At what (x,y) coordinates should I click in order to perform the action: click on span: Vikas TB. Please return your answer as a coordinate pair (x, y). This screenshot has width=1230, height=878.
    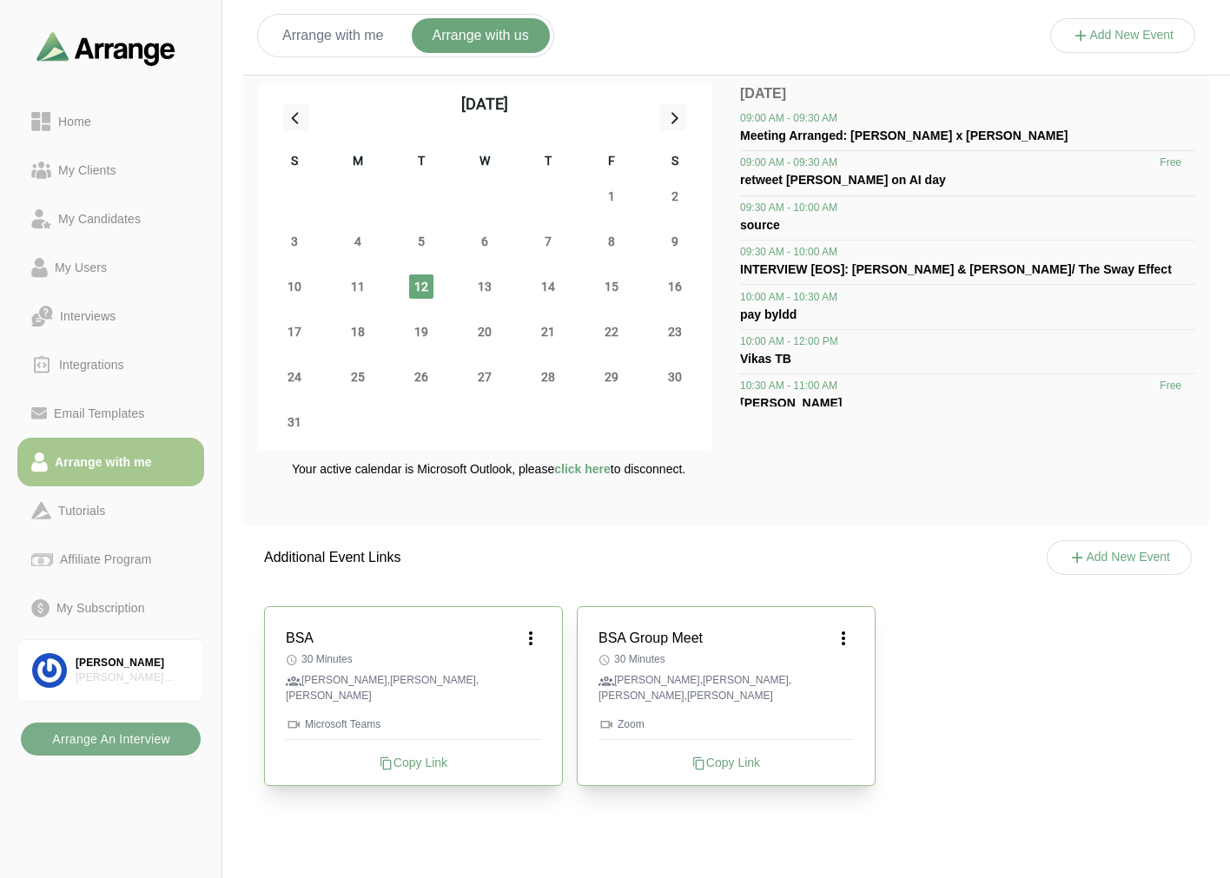
    Looking at the image, I should click on (766, 359).